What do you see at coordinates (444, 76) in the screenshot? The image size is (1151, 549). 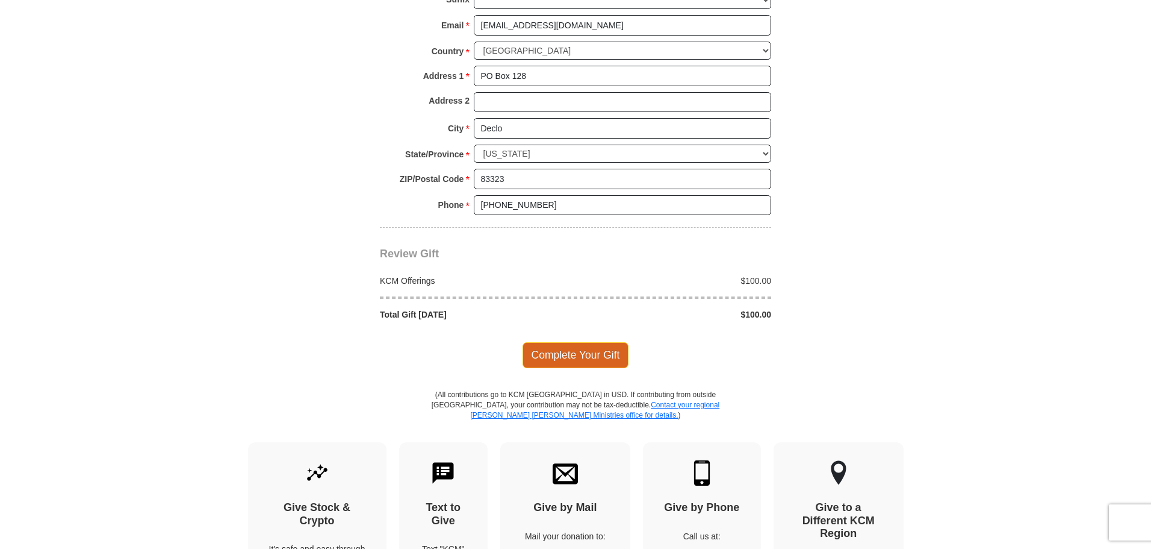 I see `strong: Address 1` at bounding box center [444, 76].